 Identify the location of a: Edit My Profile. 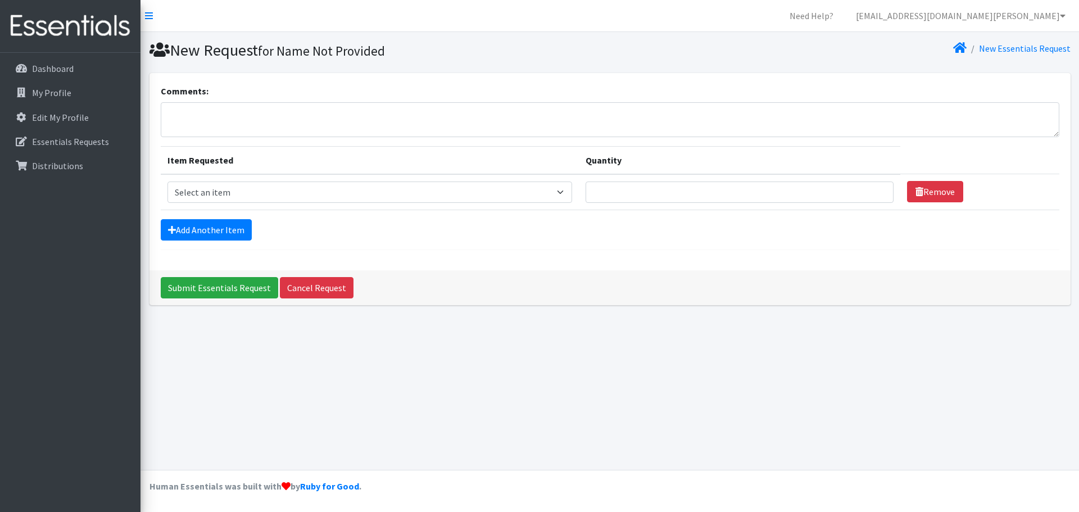
(70, 117).